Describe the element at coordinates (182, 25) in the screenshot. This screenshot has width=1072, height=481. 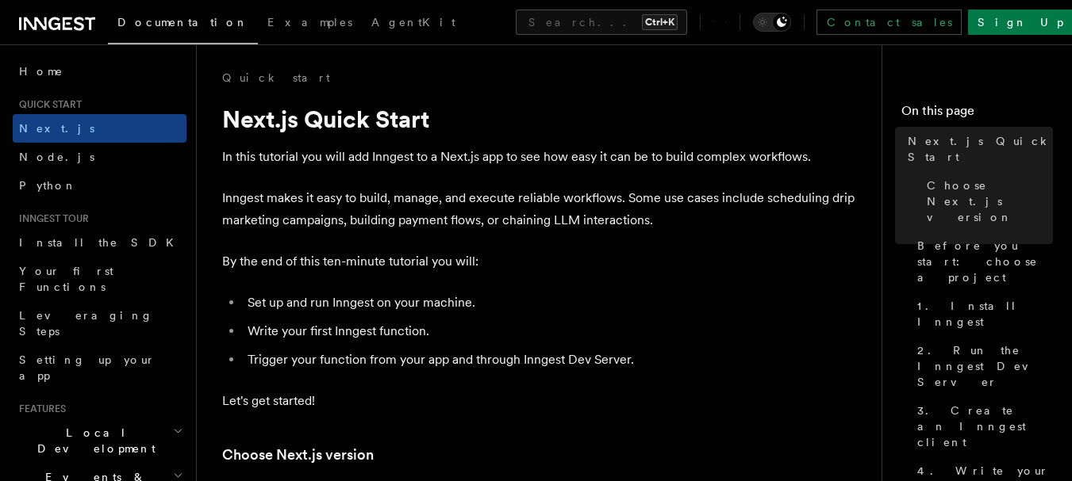
I see `a: Documentation` at that location.